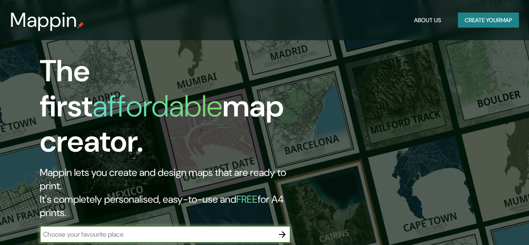  What do you see at coordinates (427, 20) in the screenshot?
I see `button: About Us` at bounding box center [427, 20].